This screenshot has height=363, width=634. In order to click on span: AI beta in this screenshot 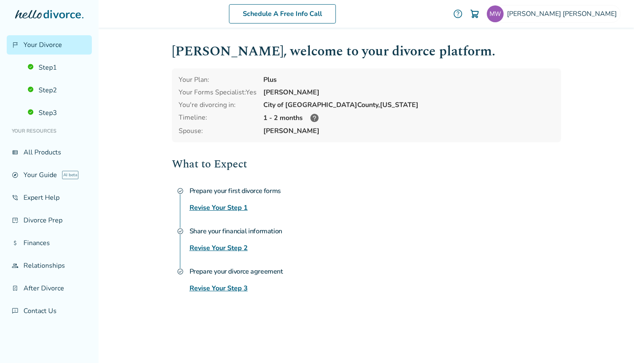, I will do `click(70, 175)`.